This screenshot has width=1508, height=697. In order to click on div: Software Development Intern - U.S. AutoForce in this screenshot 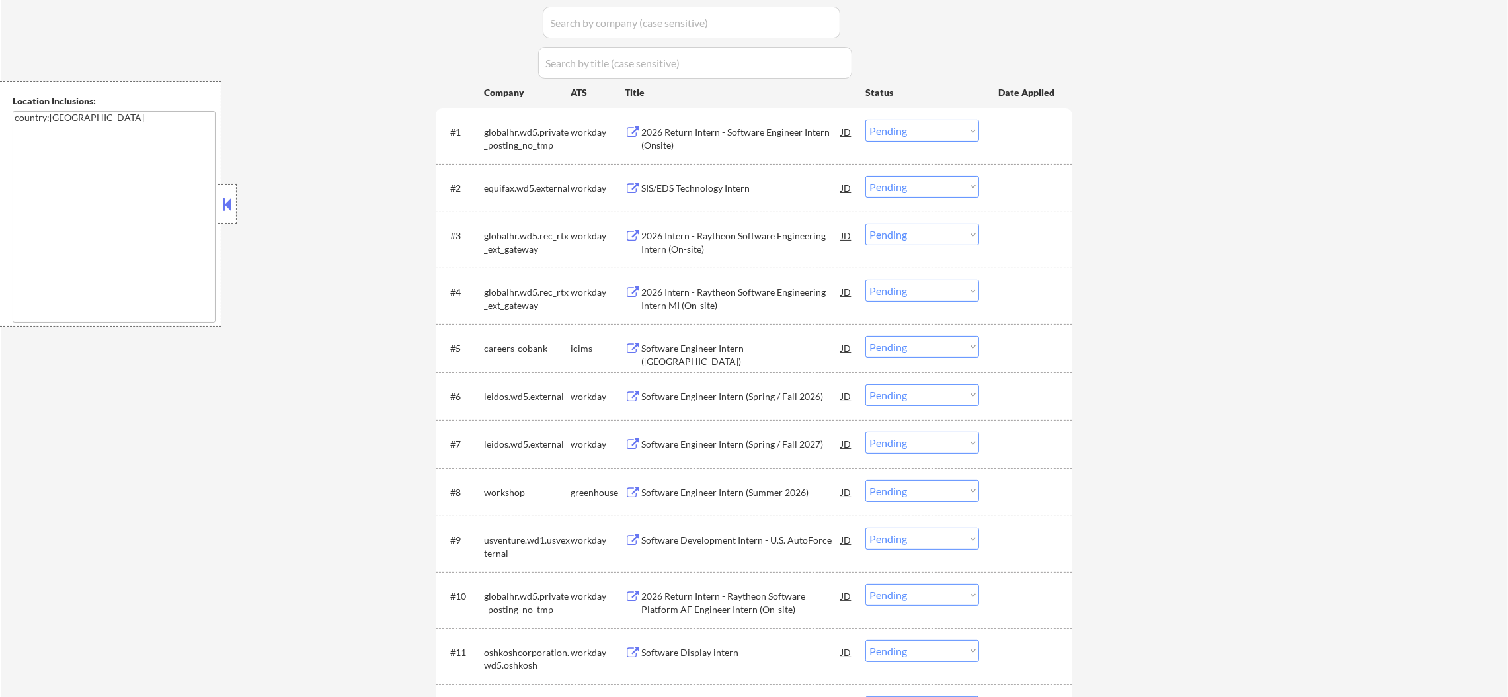, I will do `click(741, 540)`.